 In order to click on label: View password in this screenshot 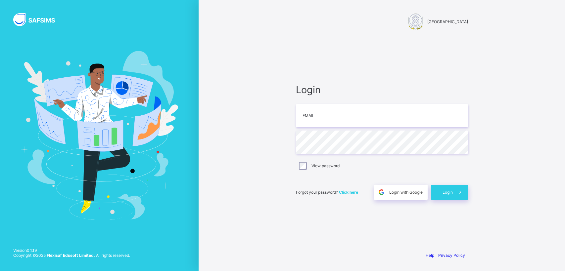, I will do `click(325, 166)`.